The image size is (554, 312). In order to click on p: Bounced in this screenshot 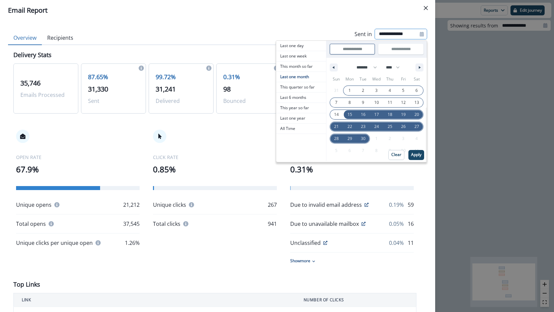, I will do `click(249, 101)`.